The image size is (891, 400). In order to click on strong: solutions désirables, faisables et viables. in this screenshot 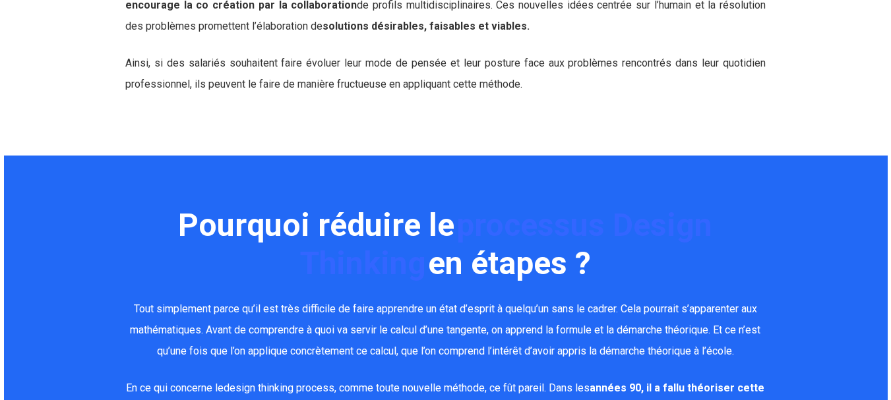, I will do `click(426, 26)`.